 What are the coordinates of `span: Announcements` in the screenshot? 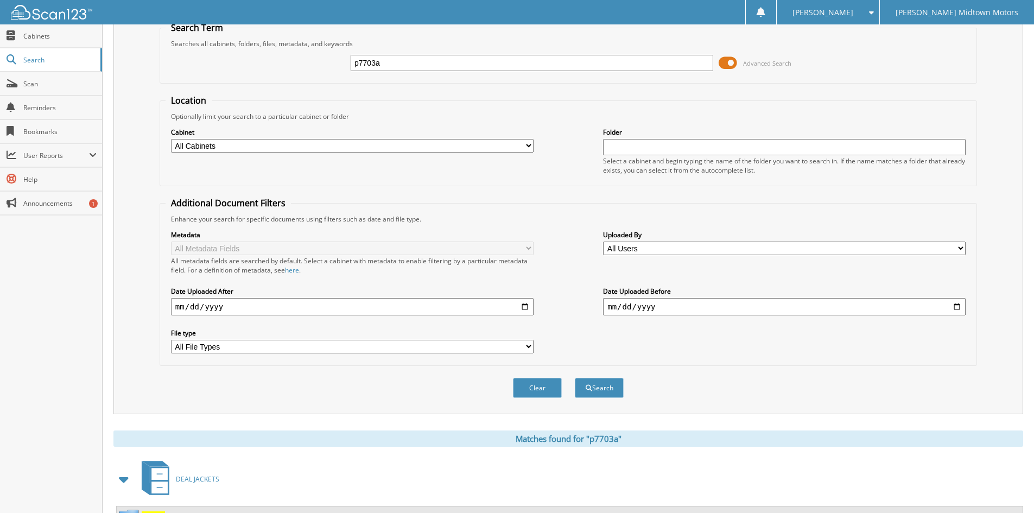 It's located at (60, 203).